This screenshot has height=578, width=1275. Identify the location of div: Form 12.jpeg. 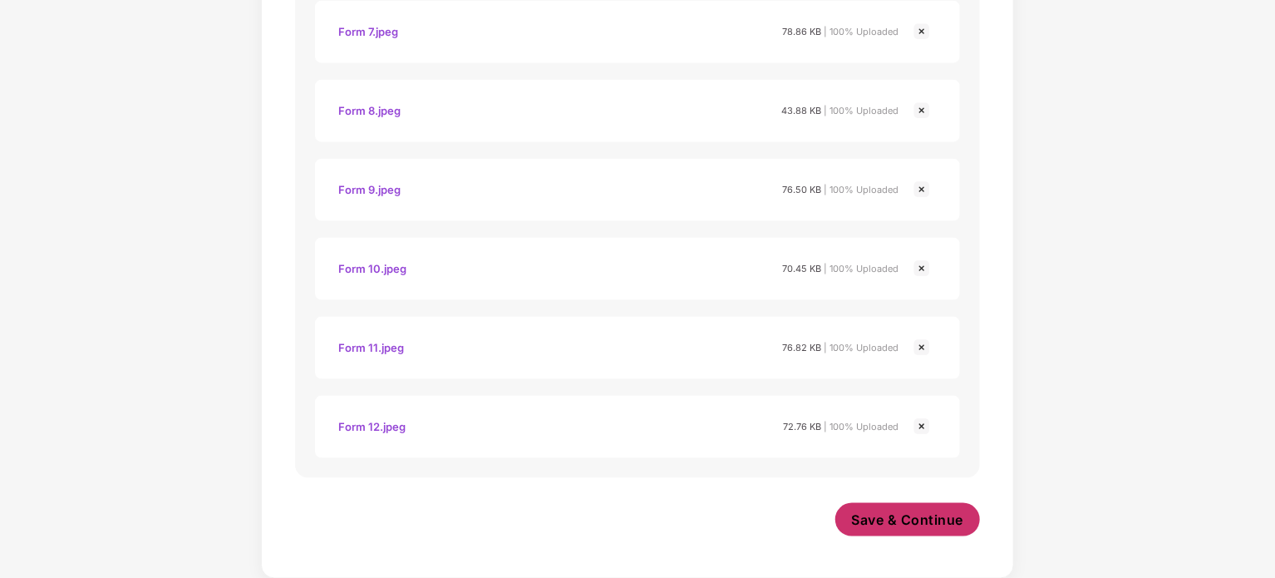
(372, 427).